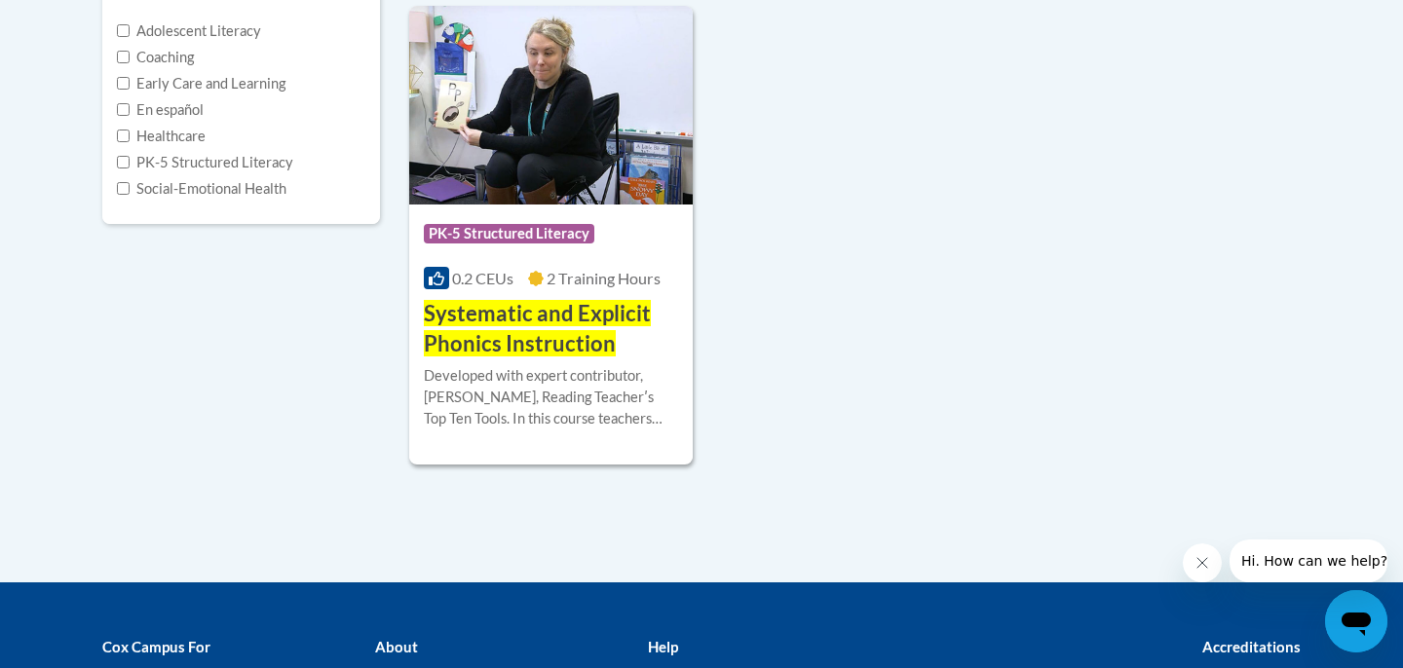  What do you see at coordinates (509, 234) in the screenshot?
I see `span: PK-5 Structured Literacy` at bounding box center [509, 234].